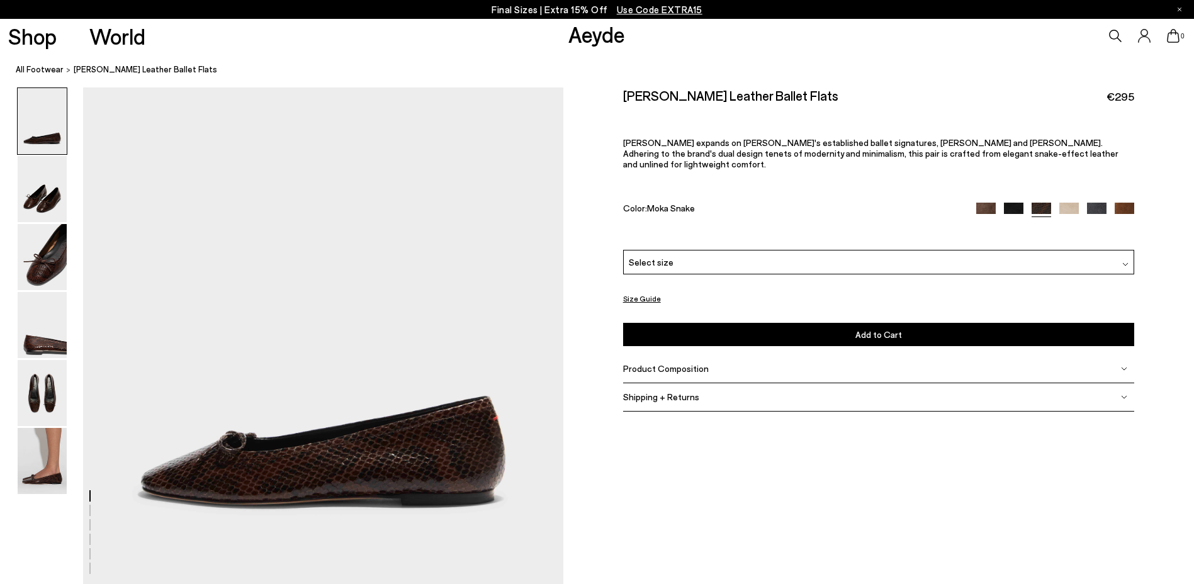 The width and height of the screenshot is (1194, 584). Describe the element at coordinates (791, 210) in the screenshot. I see `div: Color:` at that location.